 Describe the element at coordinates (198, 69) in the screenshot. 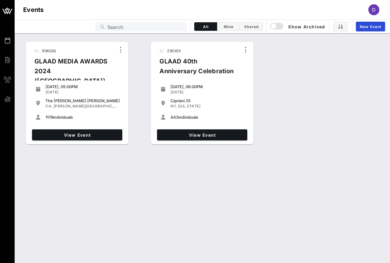

I see `div: GLAAD 40th Anniversary Celebration` at that location.